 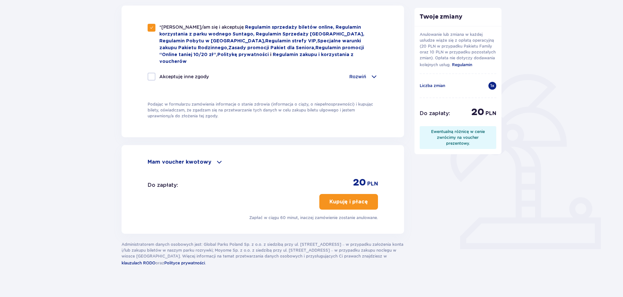 I want to click on span: Regulamin, so click(x=462, y=65).